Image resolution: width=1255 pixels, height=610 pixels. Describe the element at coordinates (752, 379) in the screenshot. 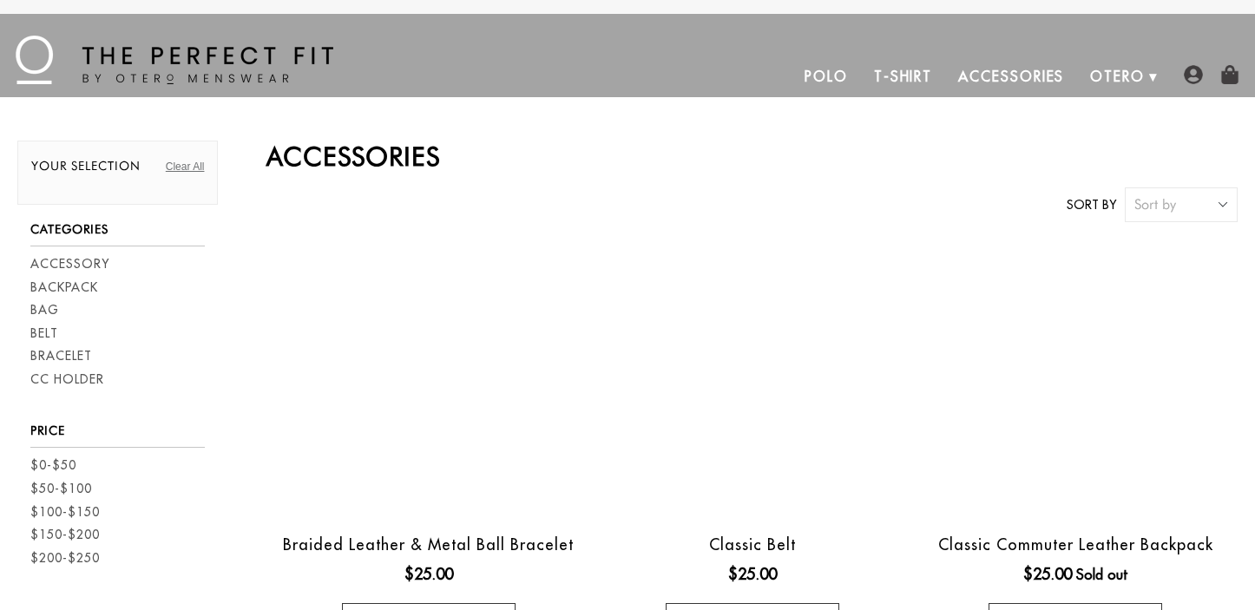

I see `a: otero menswear classic black leather belt` at that location.